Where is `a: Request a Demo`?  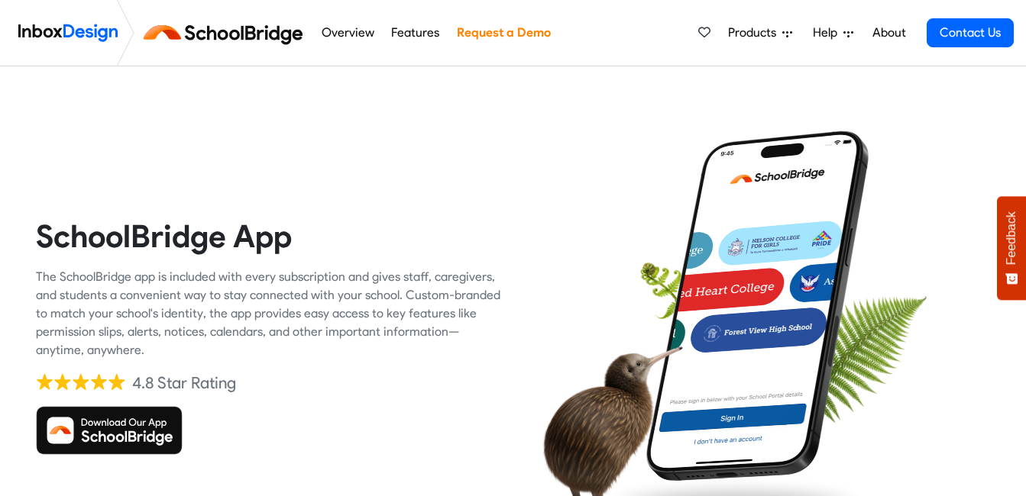 a: Request a Demo is located at coordinates (503, 33).